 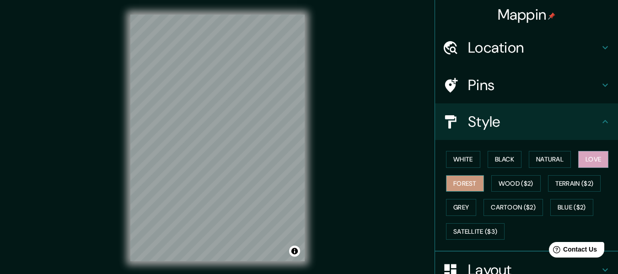 I want to click on button: Blue ($2), so click(x=571, y=207).